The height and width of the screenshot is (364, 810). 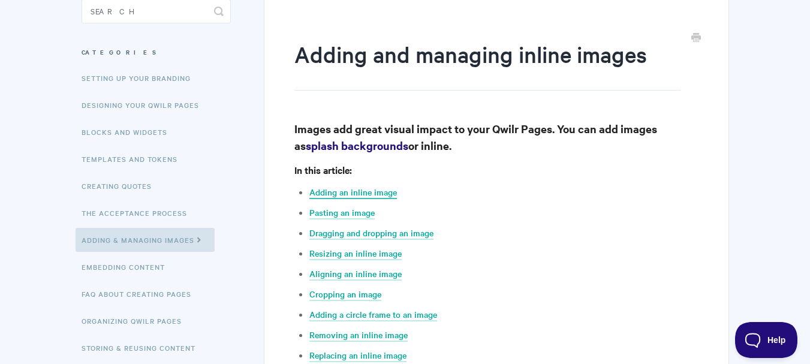 I want to click on a: Removing an inline image, so click(x=359, y=335).